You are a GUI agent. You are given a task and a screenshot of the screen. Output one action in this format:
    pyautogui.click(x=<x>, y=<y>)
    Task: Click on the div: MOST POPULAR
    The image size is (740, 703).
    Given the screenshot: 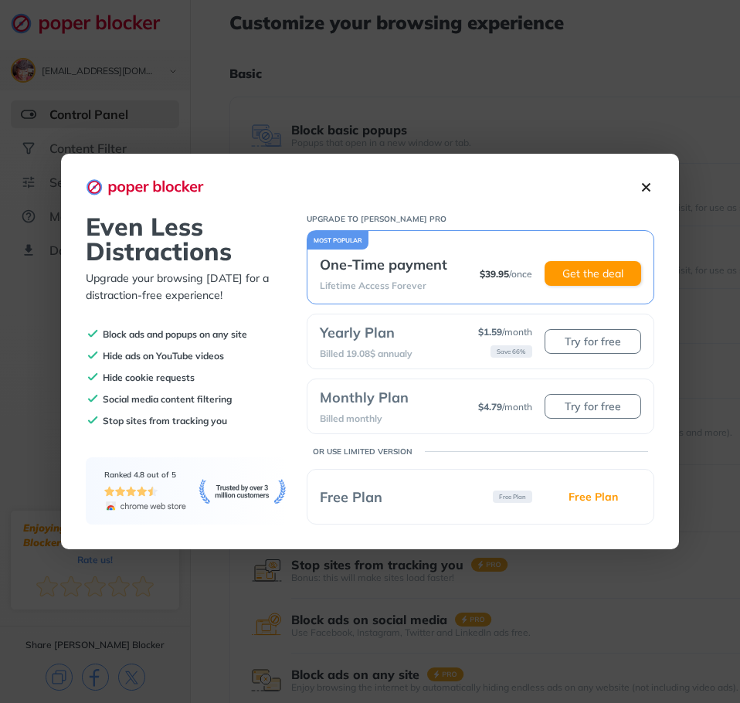 What is the action you would take?
    pyautogui.click(x=338, y=240)
    